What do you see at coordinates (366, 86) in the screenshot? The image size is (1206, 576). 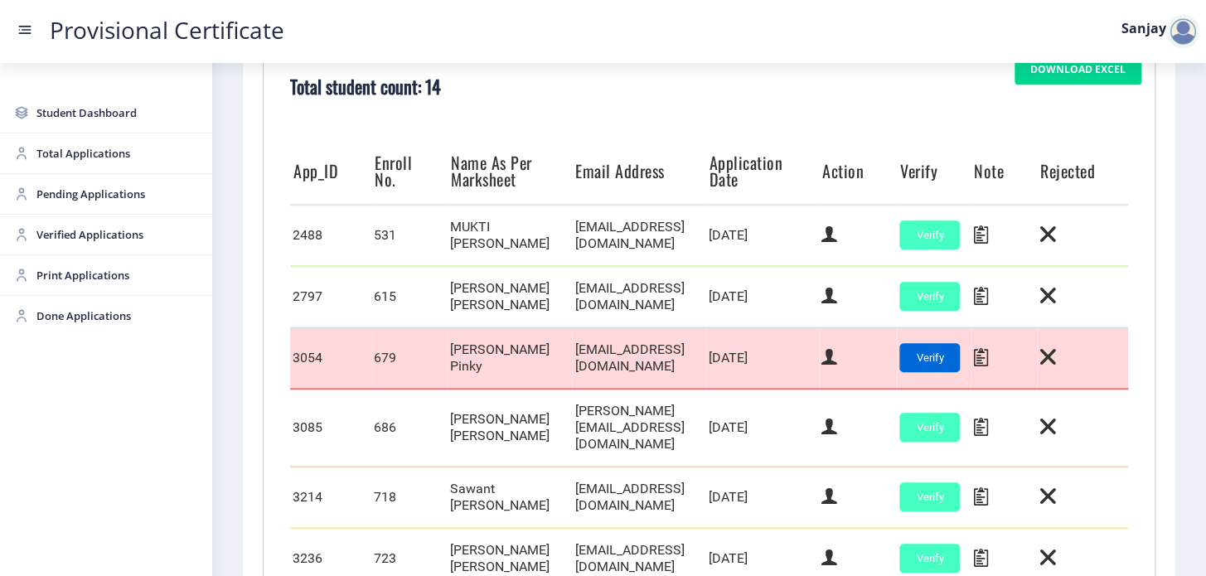 I see `b: Total student count: 14` at bounding box center [366, 86].